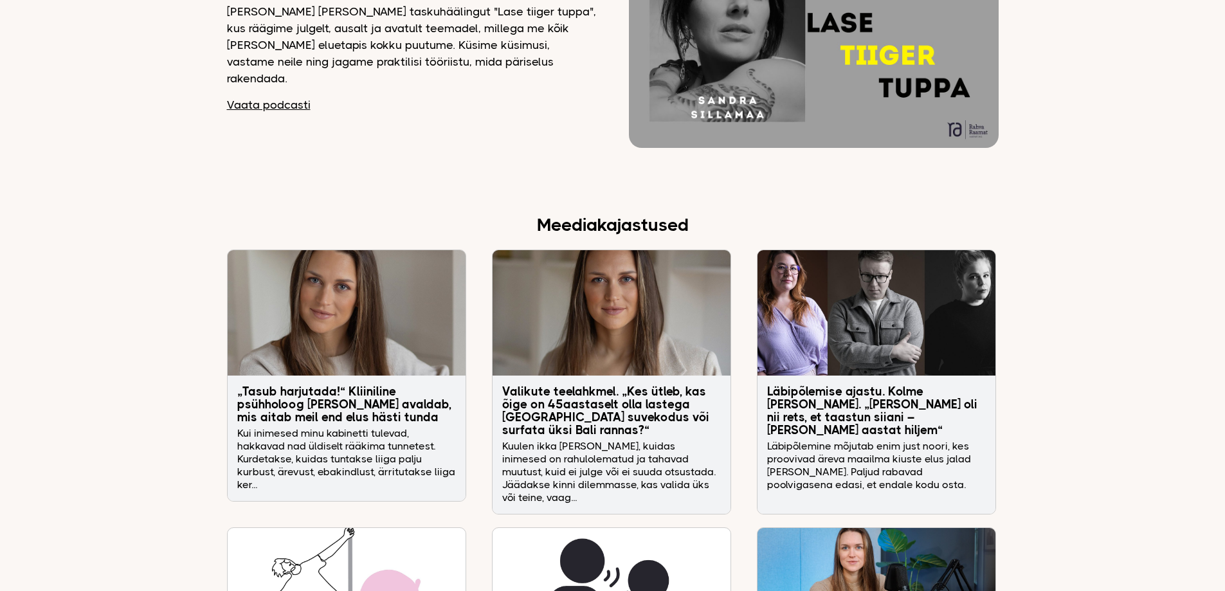  I want to click on h2: Meediakajastused, so click(613, 225).